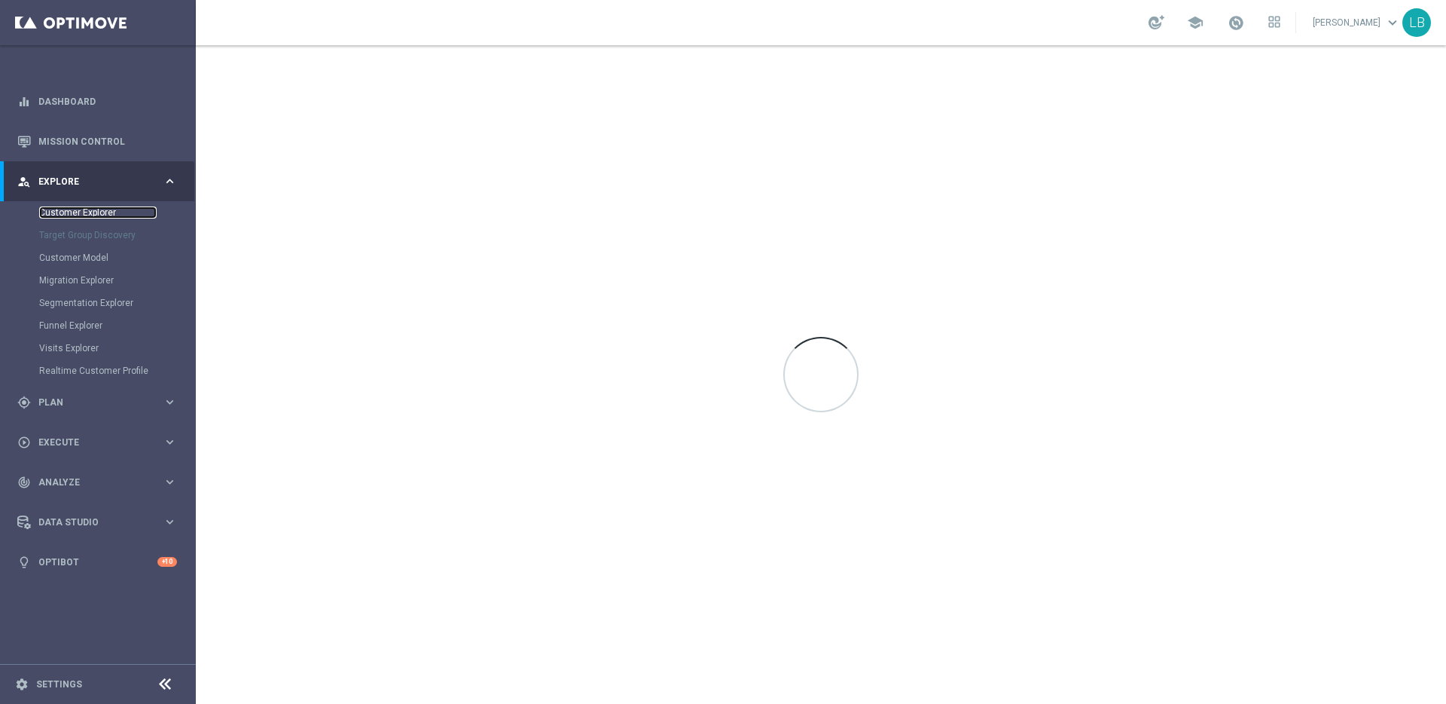 The image size is (1446, 704). What do you see at coordinates (117, 212) in the screenshot?
I see `div: Customer Explorer` at bounding box center [117, 212].